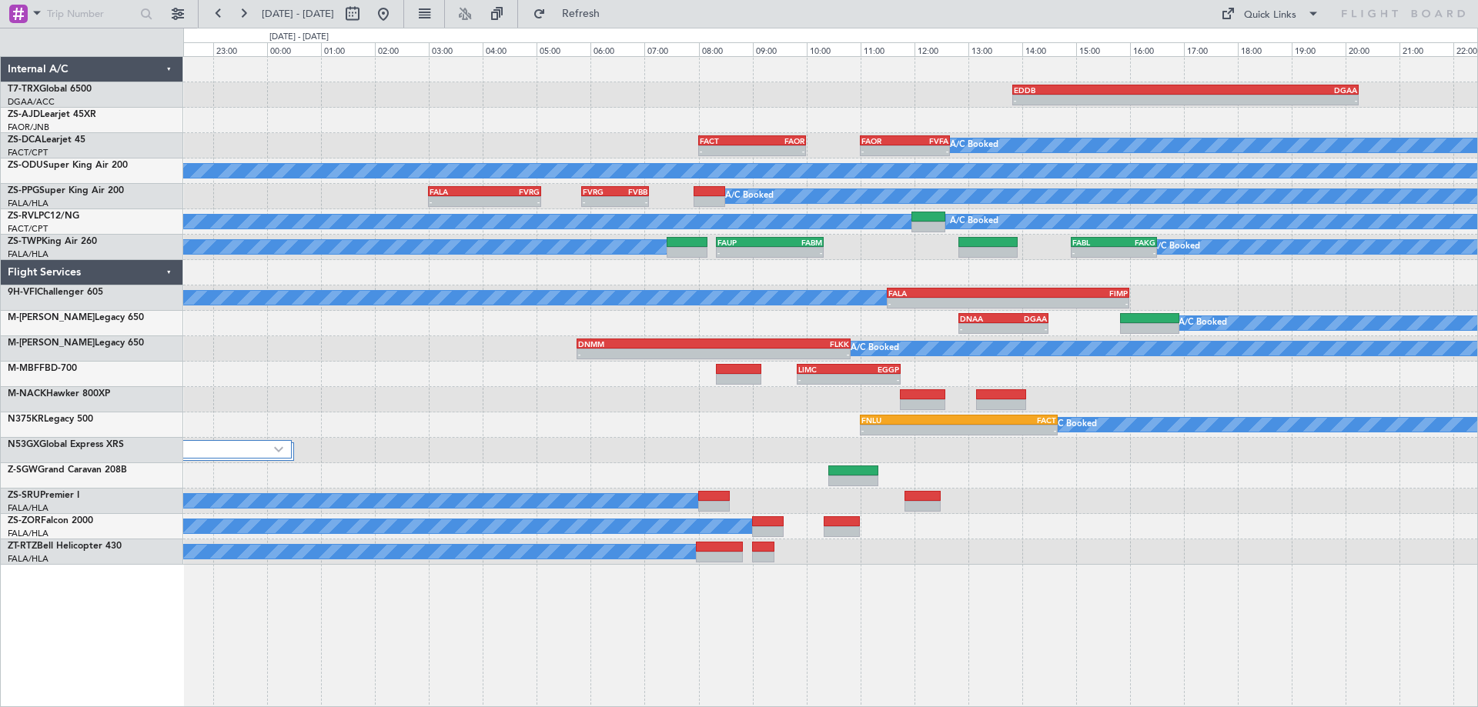 This screenshot has width=1478, height=707. What do you see at coordinates (25, 165) in the screenshot?
I see `span: ZS-ODU` at bounding box center [25, 165].